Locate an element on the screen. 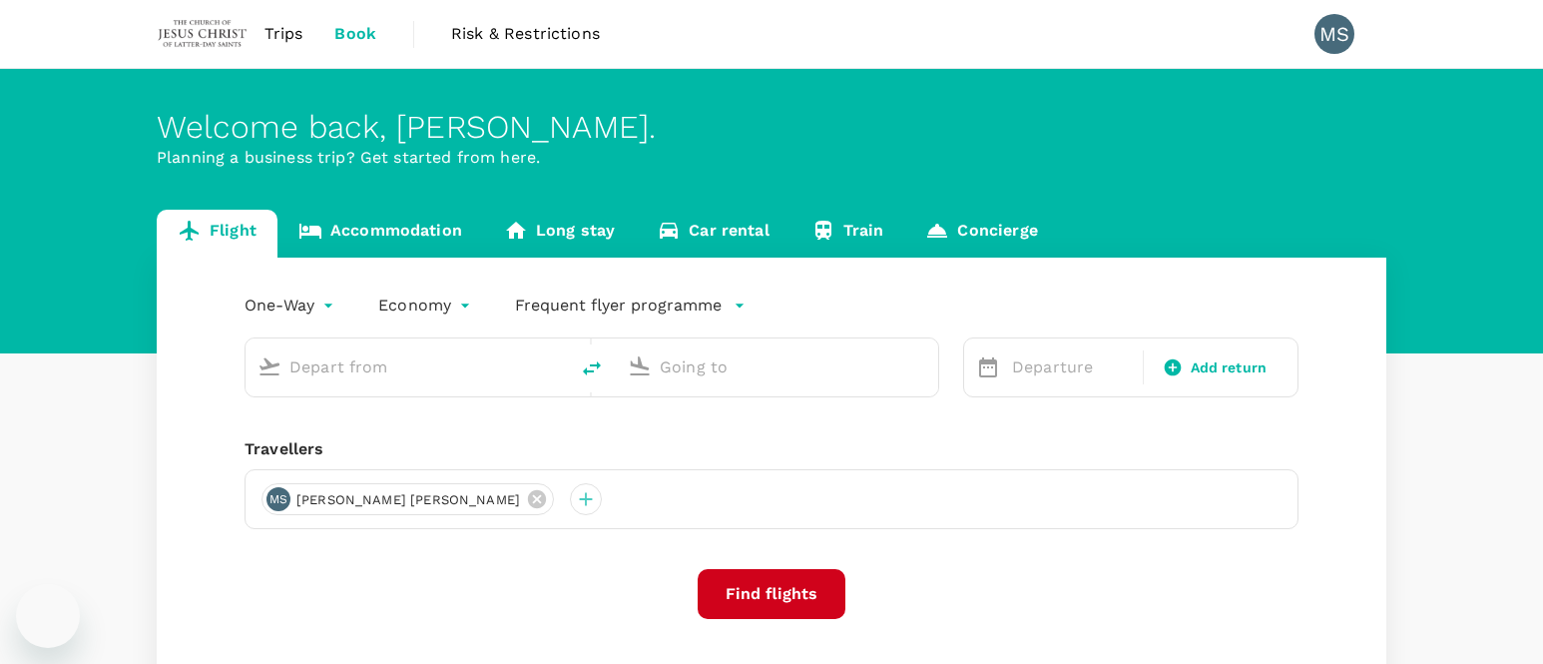  span: Risk & Restrictions is located at coordinates (525, 34).